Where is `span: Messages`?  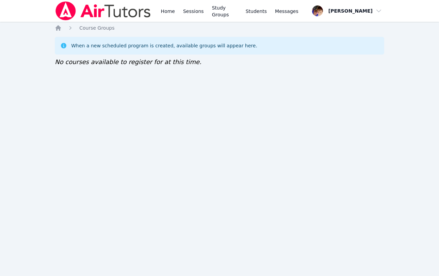 span: Messages is located at coordinates (287, 11).